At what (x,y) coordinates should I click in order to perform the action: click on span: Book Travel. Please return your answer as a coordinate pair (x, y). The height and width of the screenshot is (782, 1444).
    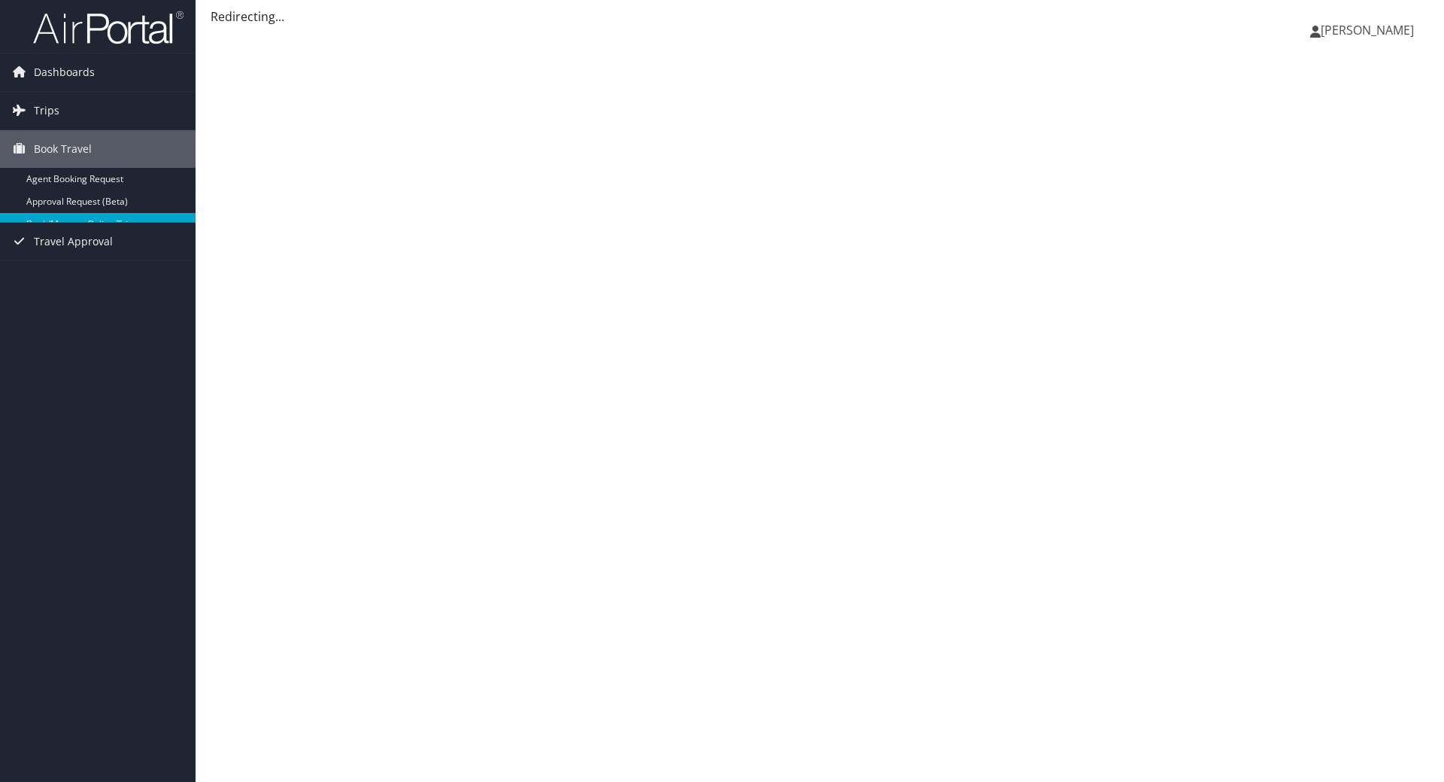
    Looking at the image, I should click on (62, 149).